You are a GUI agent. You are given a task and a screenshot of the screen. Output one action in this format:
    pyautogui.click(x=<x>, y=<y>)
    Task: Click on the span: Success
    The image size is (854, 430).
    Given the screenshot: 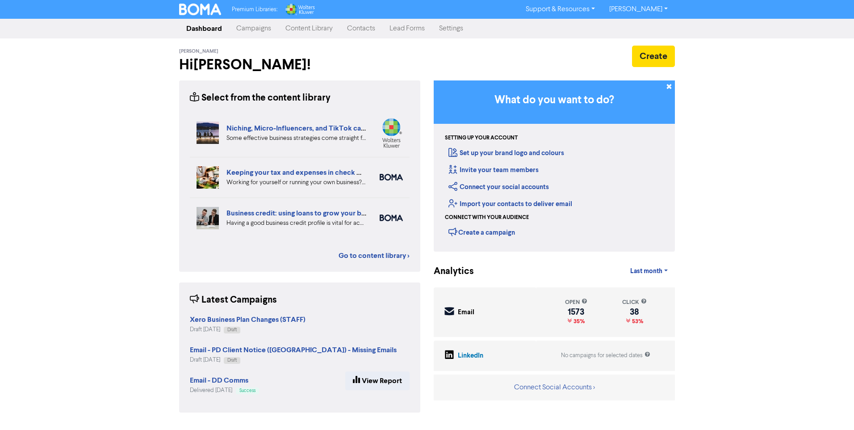 What is the action you would take?
    pyautogui.click(x=247, y=390)
    